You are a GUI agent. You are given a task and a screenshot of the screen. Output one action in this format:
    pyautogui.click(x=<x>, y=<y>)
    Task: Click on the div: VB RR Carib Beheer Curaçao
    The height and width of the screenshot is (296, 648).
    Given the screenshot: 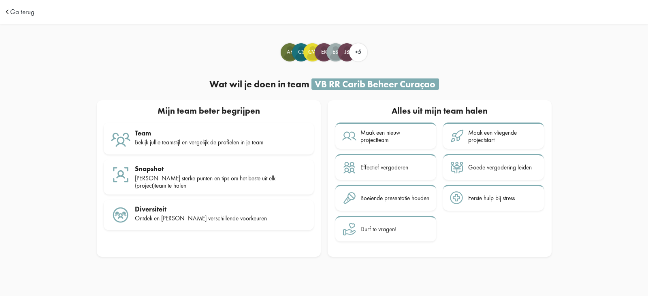 What is the action you would take?
    pyautogui.click(x=375, y=84)
    